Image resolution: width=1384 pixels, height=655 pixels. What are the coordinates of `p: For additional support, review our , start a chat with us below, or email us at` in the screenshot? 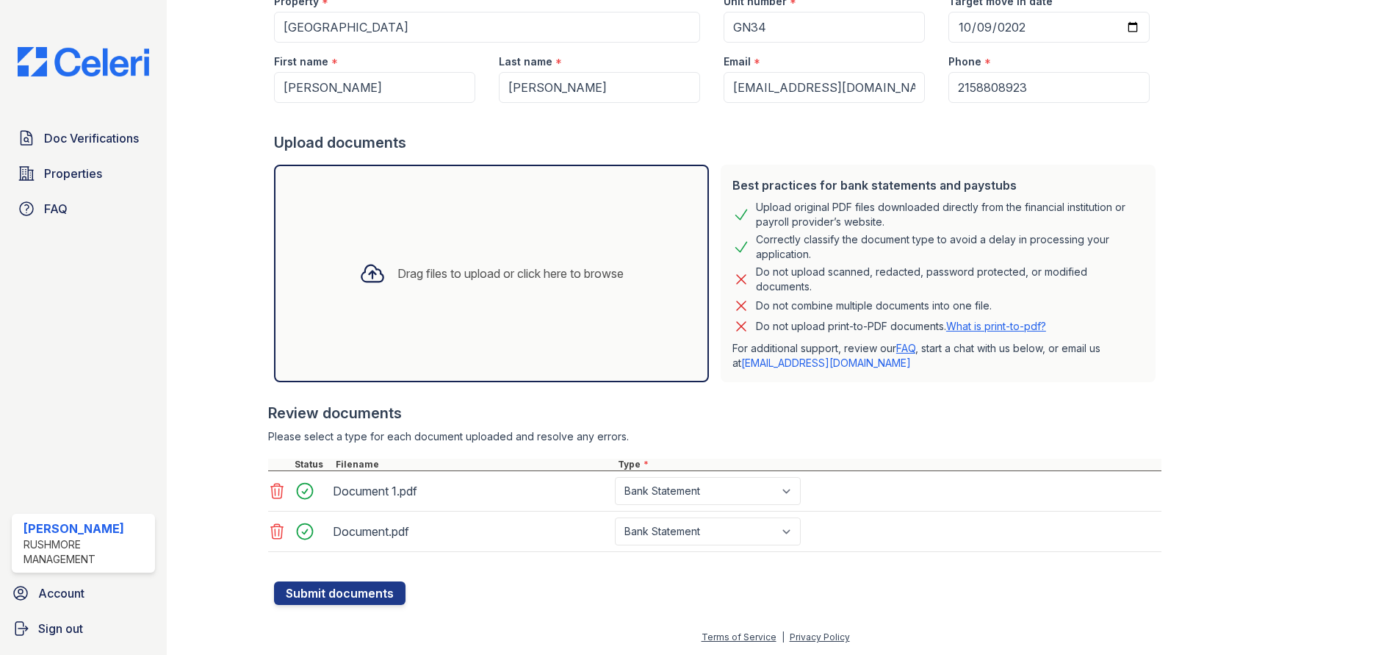 It's located at (938, 356).